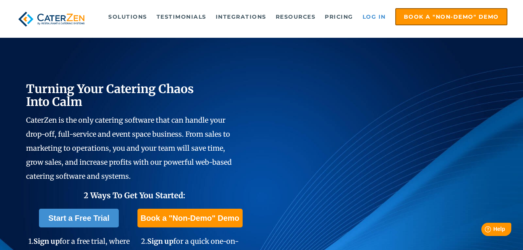  I want to click on a: Resources, so click(296, 17).